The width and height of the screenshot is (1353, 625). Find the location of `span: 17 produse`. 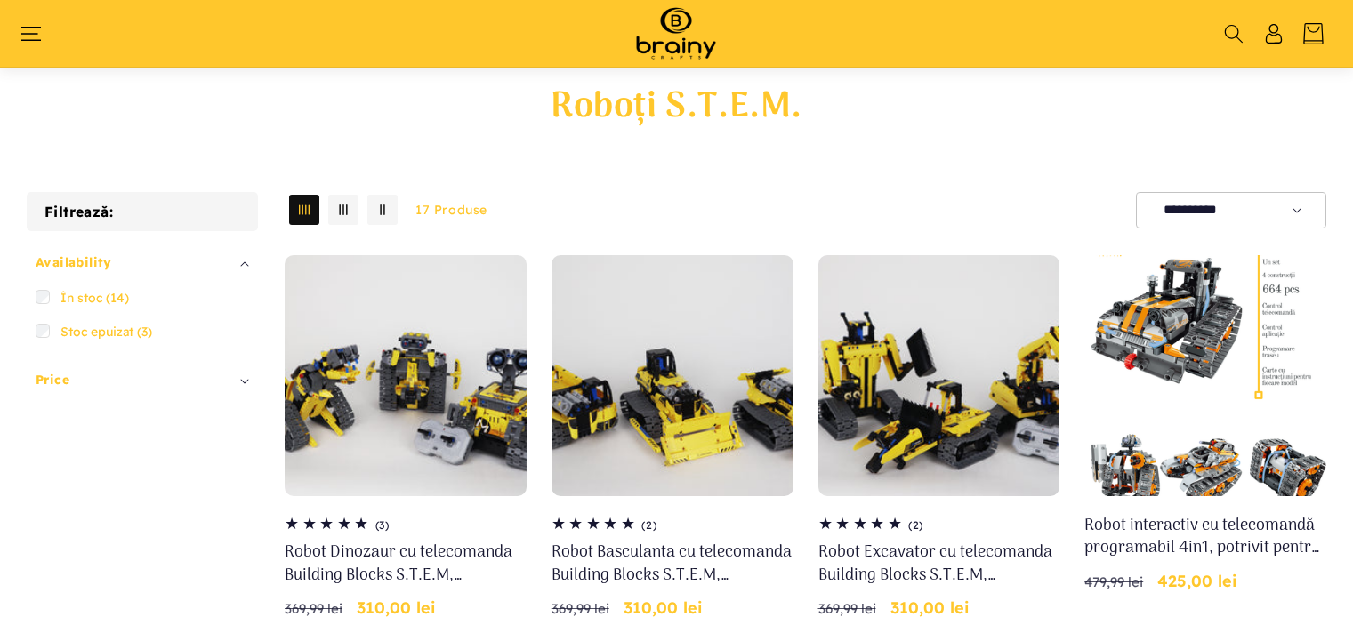

span: 17 produse is located at coordinates (451, 210).